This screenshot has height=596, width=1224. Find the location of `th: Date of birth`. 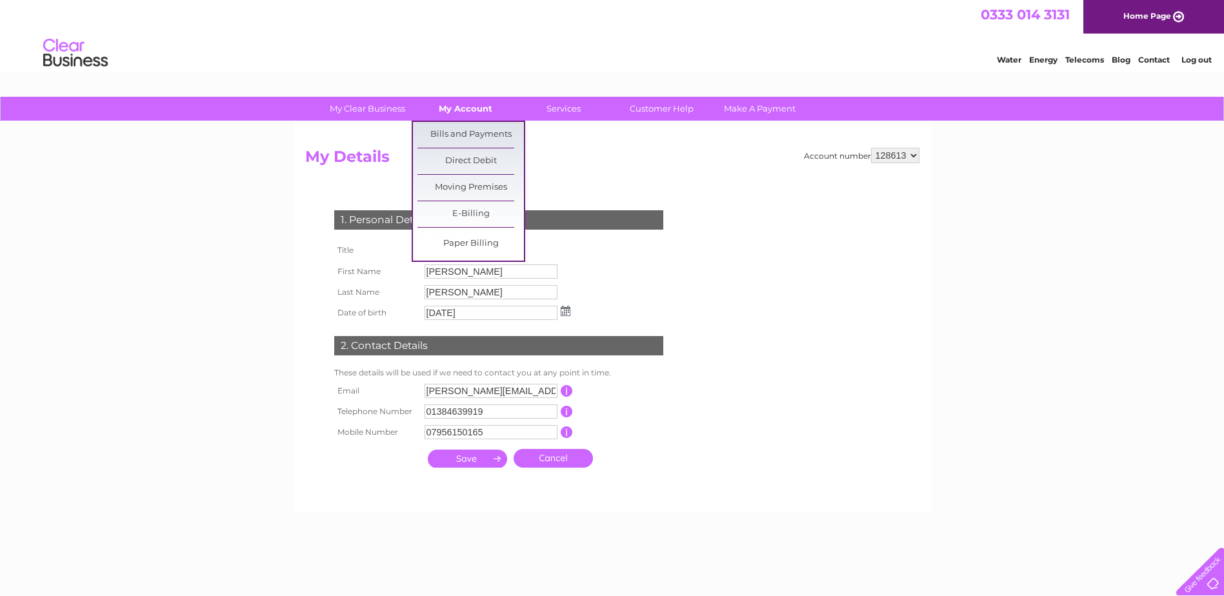

th: Date of birth is located at coordinates (376, 313).